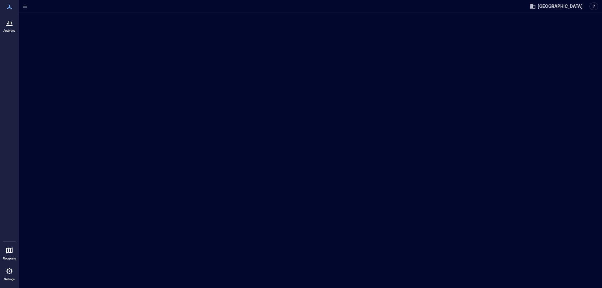 This screenshot has width=602, height=288. What do you see at coordinates (9, 279) in the screenshot?
I see `p: Settings` at bounding box center [9, 279].